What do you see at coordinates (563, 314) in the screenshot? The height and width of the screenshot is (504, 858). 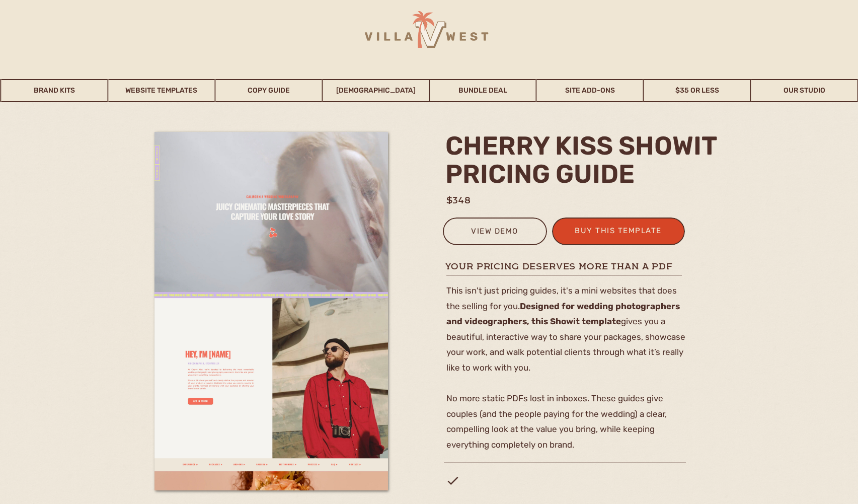 I see `b: Designed for wedding photographers and videographers, this Showit template` at bounding box center [563, 314].